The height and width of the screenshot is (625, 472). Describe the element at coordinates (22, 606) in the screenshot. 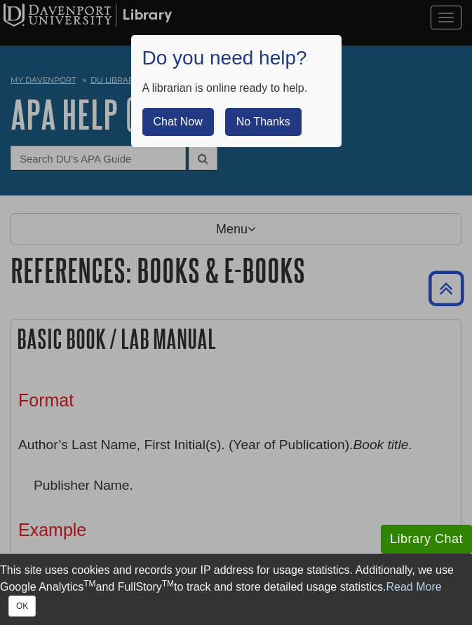

I see `button: Close` at that location.